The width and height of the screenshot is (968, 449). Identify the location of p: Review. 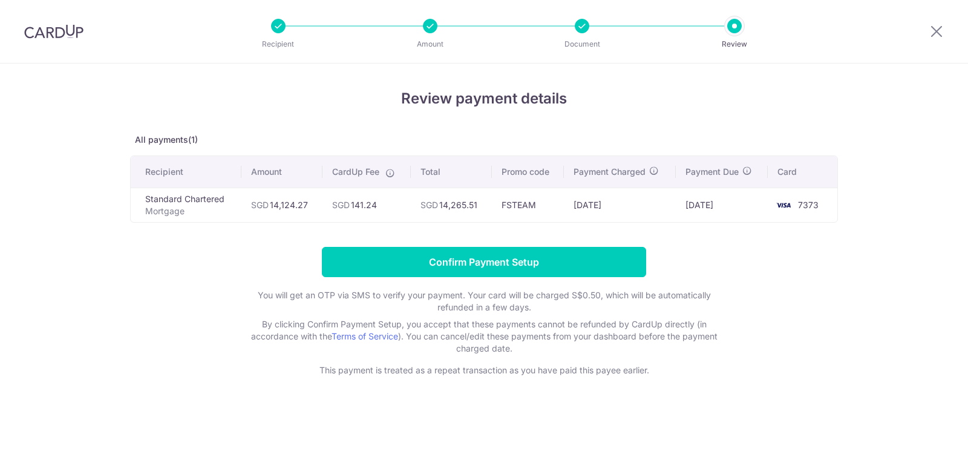
(734, 44).